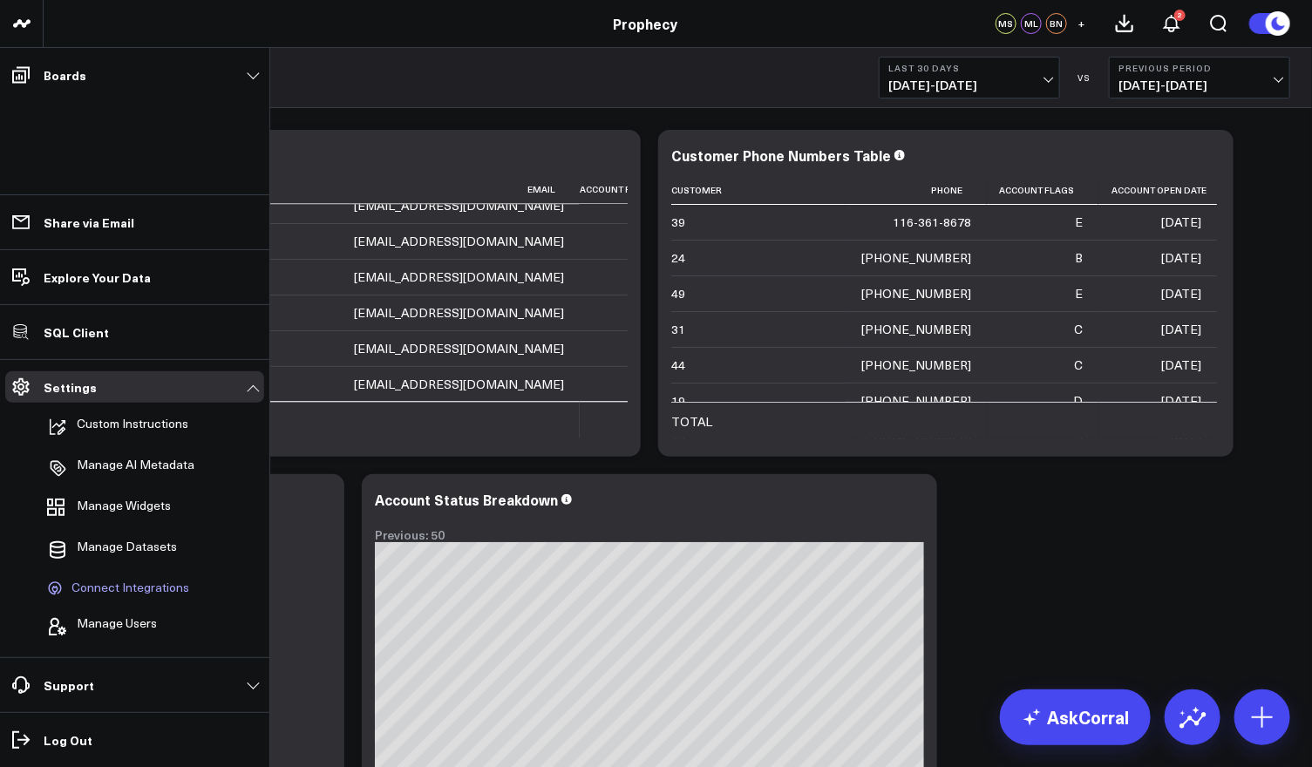 The image size is (1312, 767). What do you see at coordinates (969, 68) in the screenshot?
I see `b: Last 30 Days` at bounding box center [969, 68].